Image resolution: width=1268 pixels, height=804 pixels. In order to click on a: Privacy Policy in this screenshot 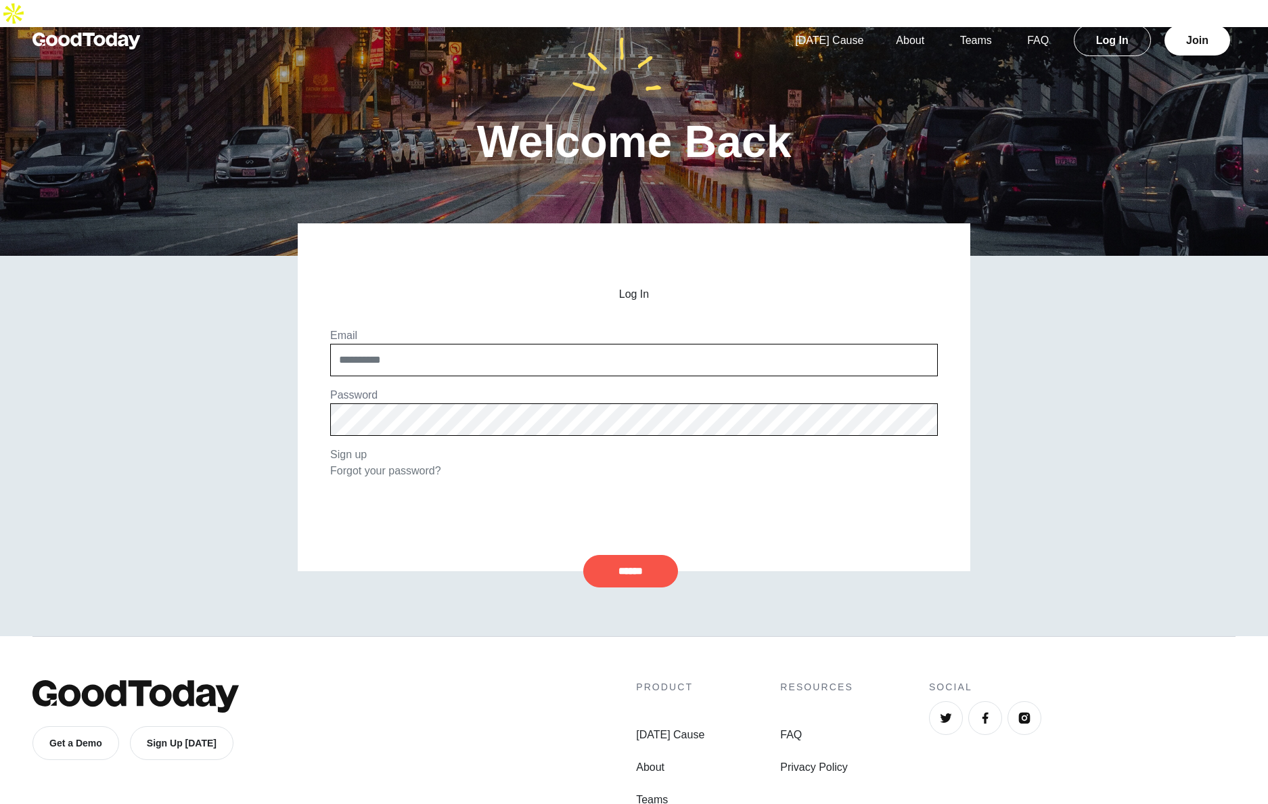, I will do `click(817, 767)`.